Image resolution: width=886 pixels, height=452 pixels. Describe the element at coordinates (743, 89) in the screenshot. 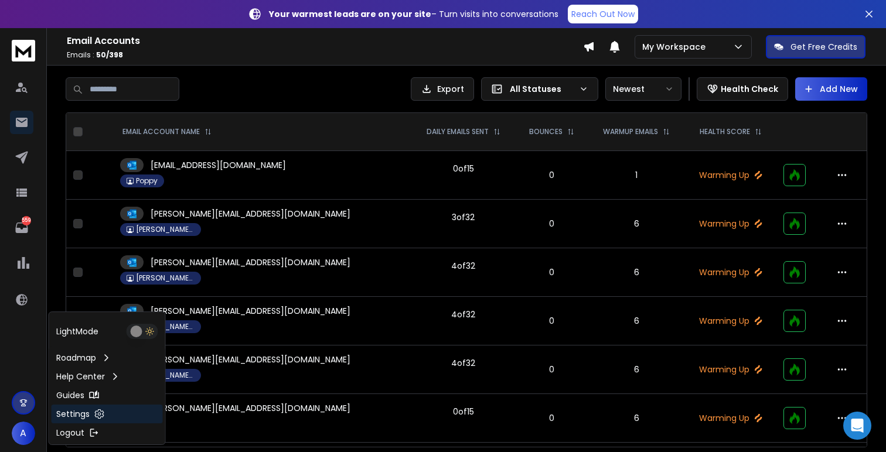

I see `button: Health Check` at that location.